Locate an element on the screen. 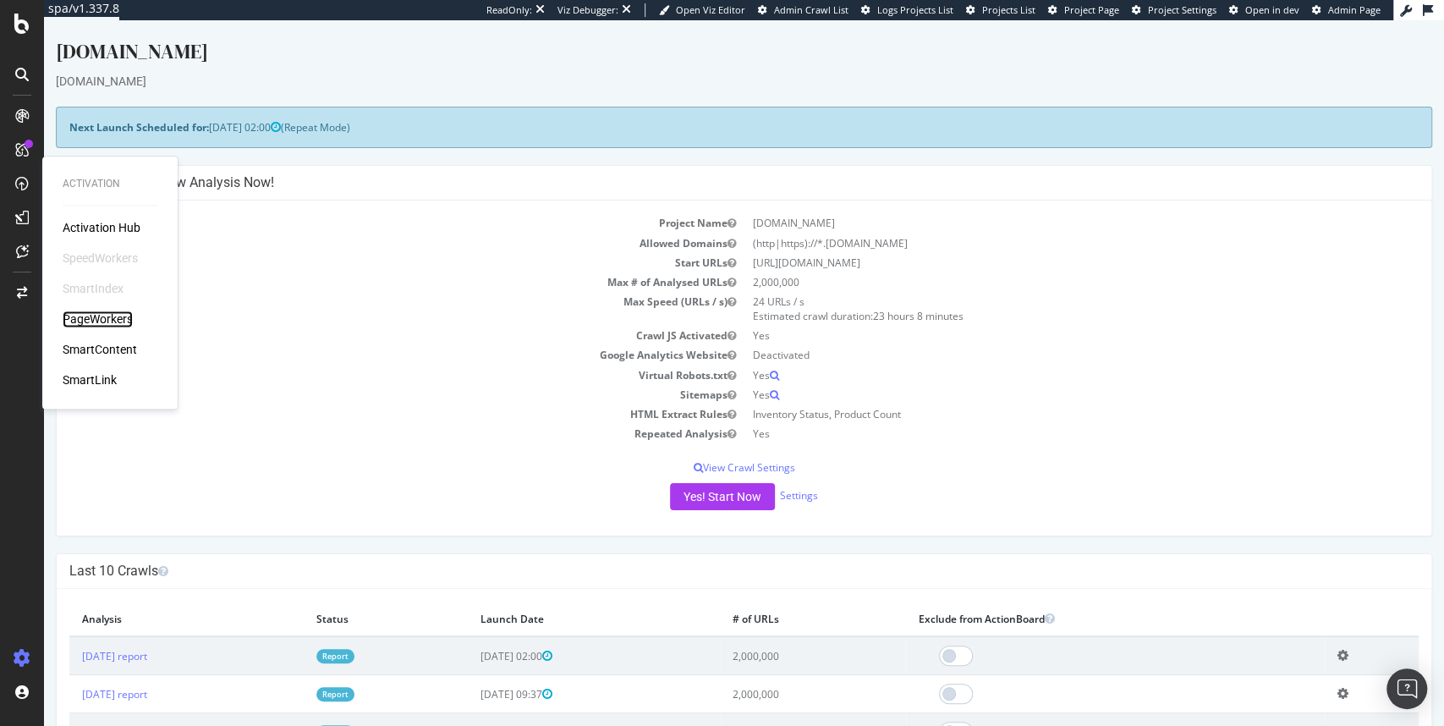 This screenshot has height=726, width=1444. th: Status is located at coordinates (342, 598).